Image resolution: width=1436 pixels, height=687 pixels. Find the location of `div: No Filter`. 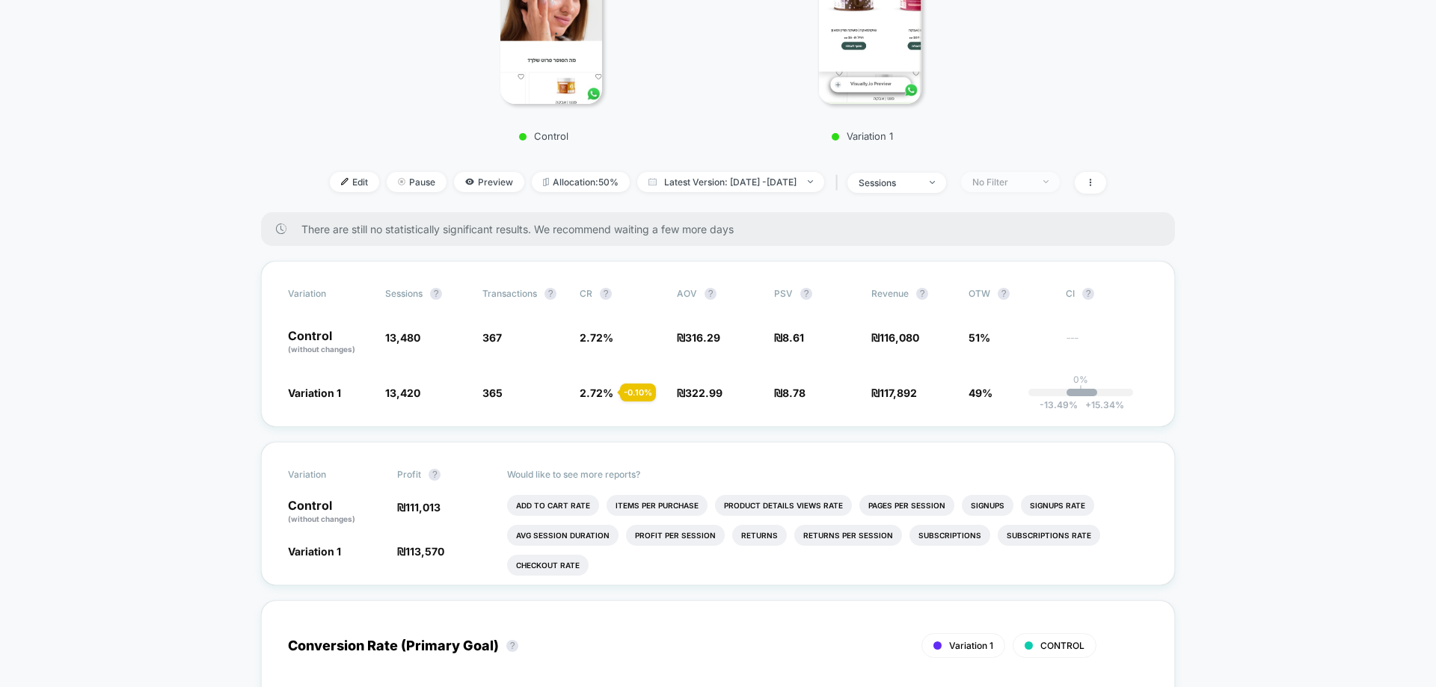

div: No Filter is located at coordinates (1002, 182).